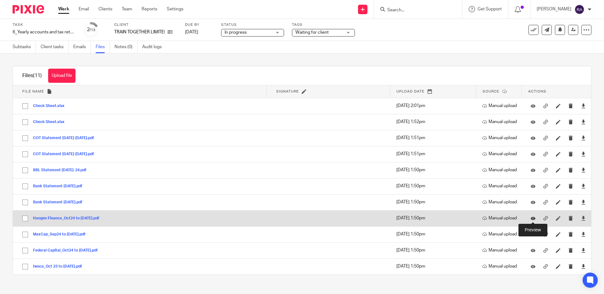 The width and height of the screenshot is (604, 294). What do you see at coordinates (62, 75) in the screenshot?
I see `button: Upload file` at bounding box center [62, 75].